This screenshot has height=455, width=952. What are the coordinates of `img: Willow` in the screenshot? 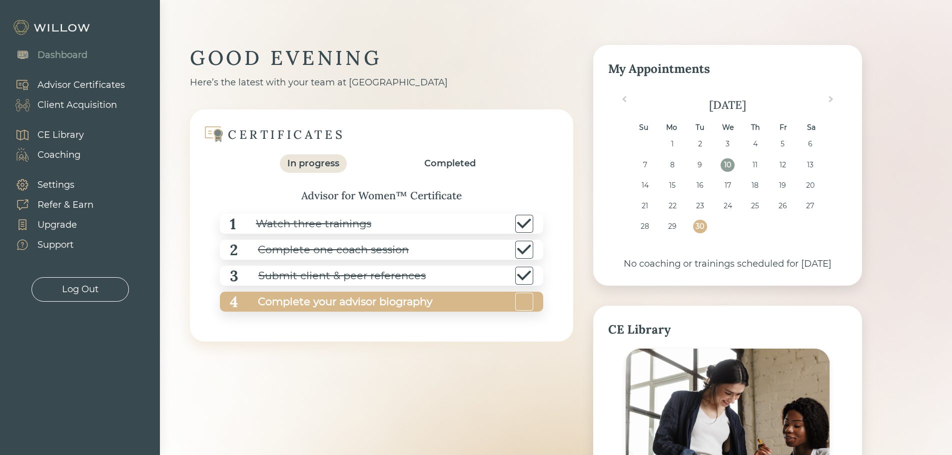 It's located at (52, 27).